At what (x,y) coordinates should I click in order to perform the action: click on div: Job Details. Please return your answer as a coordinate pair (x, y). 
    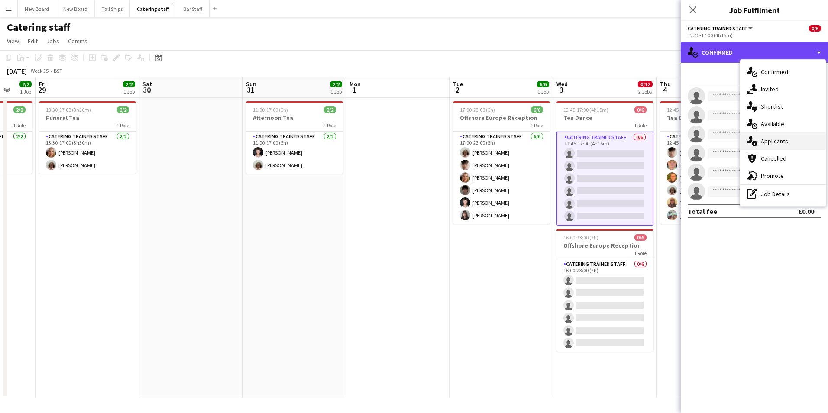
    Looking at the image, I should click on (783, 194).